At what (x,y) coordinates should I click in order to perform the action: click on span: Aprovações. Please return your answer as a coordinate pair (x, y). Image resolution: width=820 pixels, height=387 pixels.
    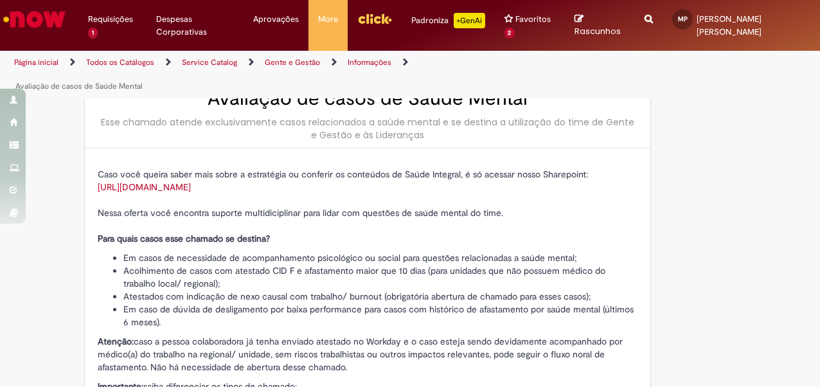
    Looking at the image, I should click on (276, 19).